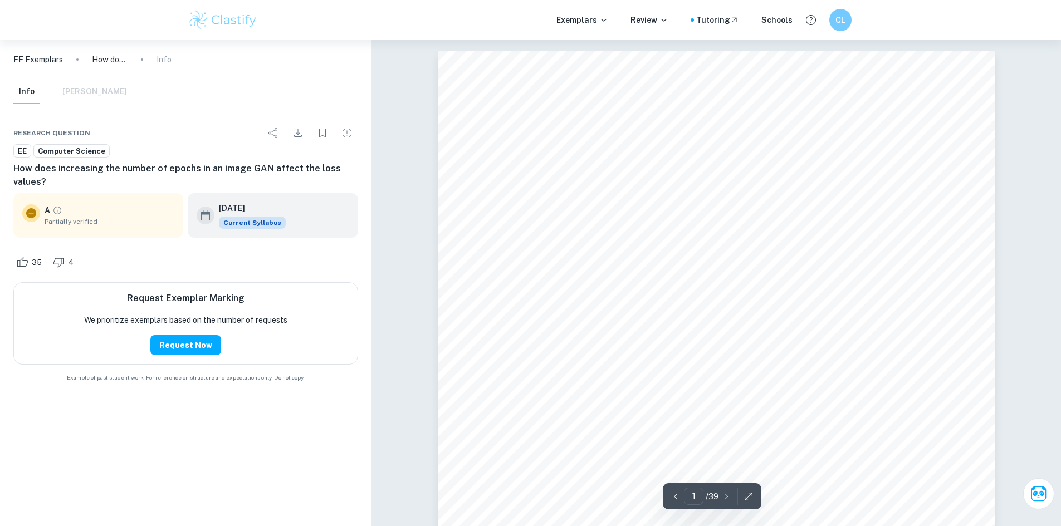 The width and height of the screenshot is (1061, 526). What do you see at coordinates (840, 20) in the screenshot?
I see `h6: CL` at bounding box center [840, 20].